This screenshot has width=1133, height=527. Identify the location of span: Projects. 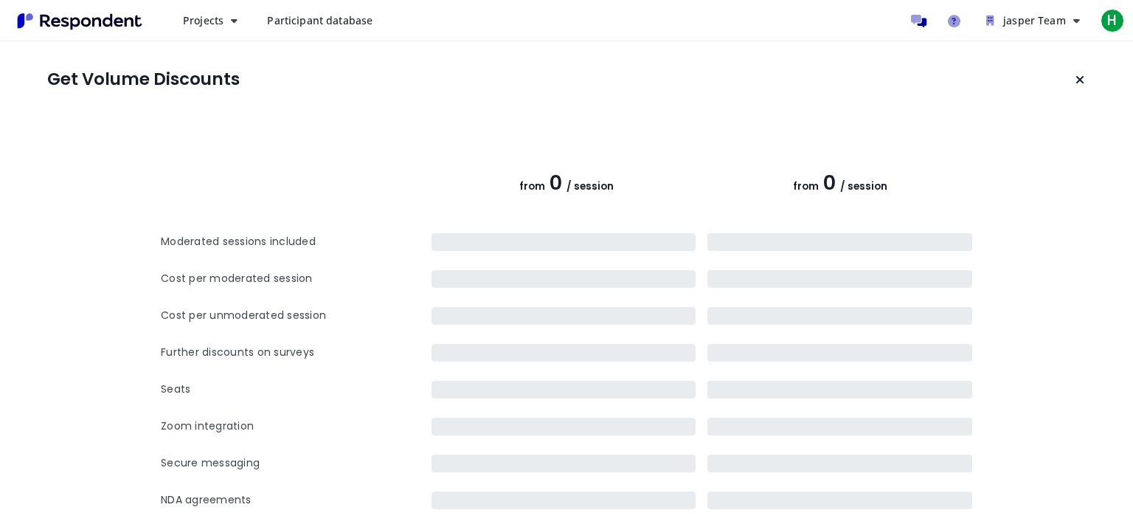
(203, 20).